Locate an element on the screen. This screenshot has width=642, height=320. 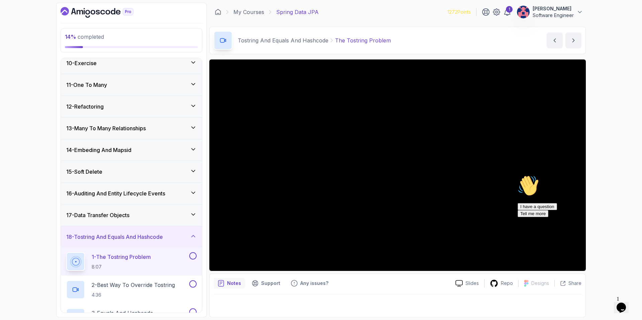
button: 15-Soft Delete is located at coordinates (131, 172).